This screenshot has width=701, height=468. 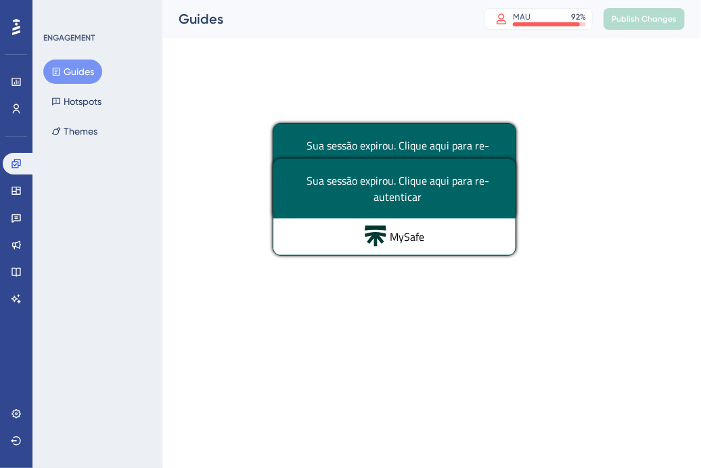 I want to click on button: Themes, so click(x=74, y=131).